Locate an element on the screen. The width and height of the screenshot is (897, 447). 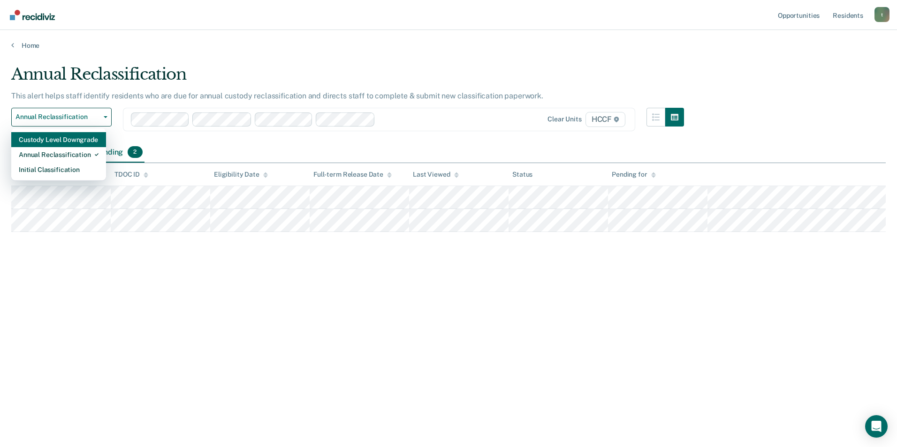
div: Eligibility Date is located at coordinates (241, 174).